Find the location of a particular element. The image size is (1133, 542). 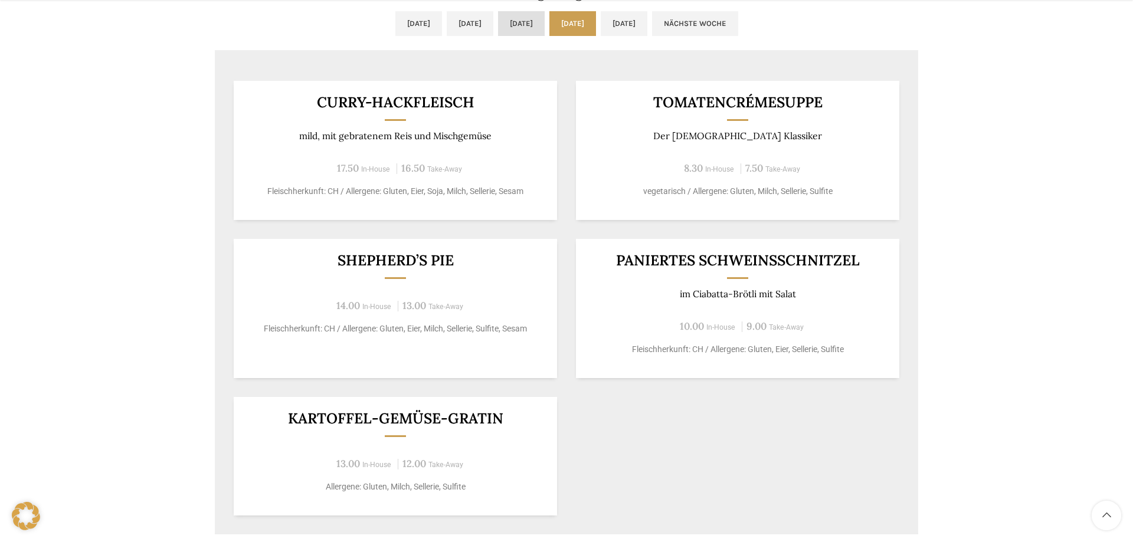

h3: Tomatencrémesuppe is located at coordinates (737, 102).